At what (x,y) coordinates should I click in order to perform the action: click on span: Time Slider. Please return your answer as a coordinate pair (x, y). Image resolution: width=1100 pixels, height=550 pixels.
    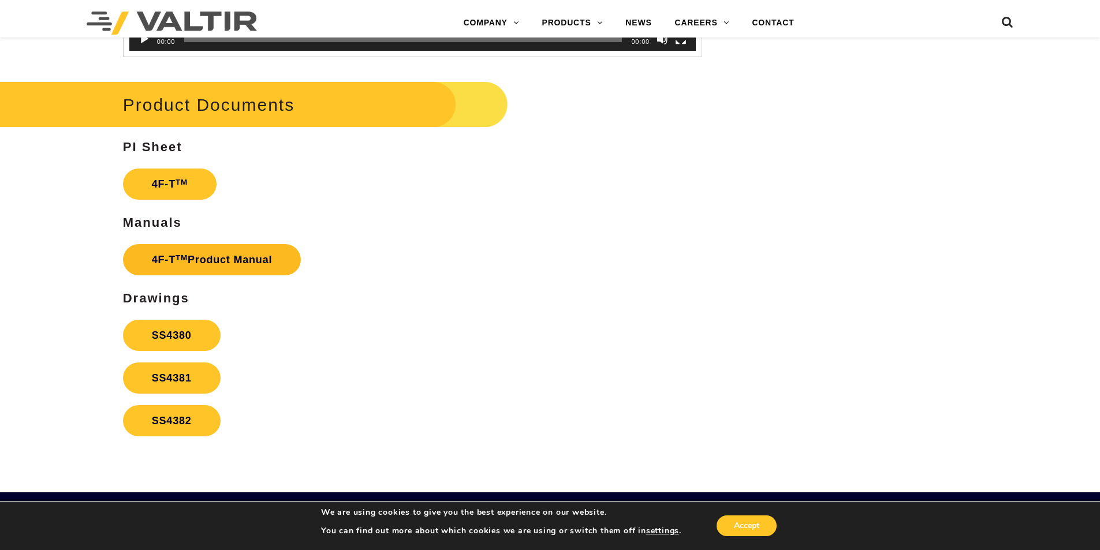
    Looking at the image, I should click on (403, 39).